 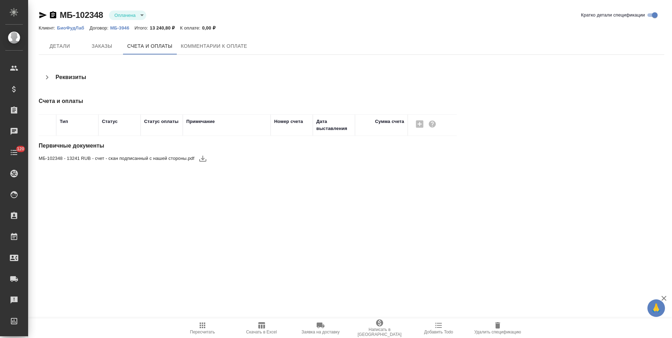 What do you see at coordinates (64, 122) in the screenshot?
I see `div: Тип` at bounding box center [64, 122].